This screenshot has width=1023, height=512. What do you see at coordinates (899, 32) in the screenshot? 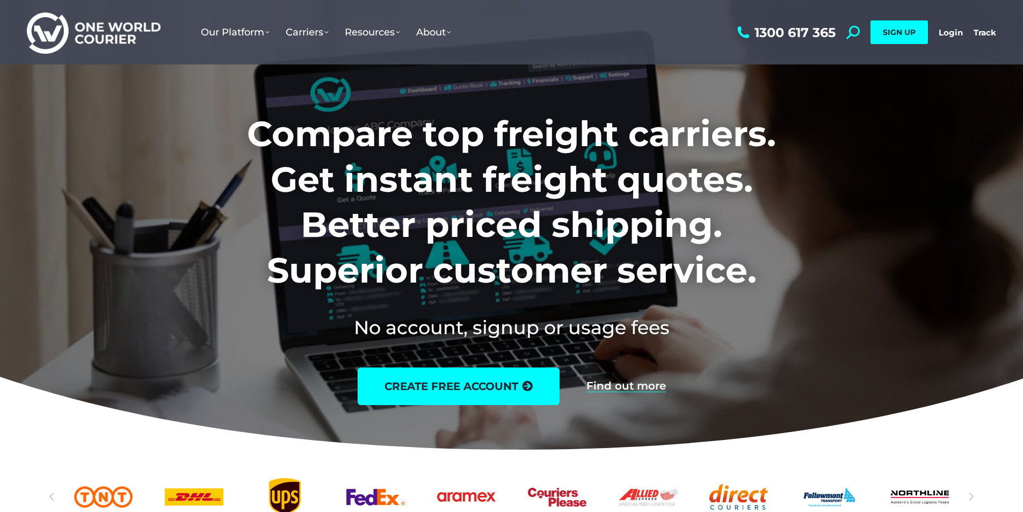
I see `span: SIGN UP` at bounding box center [899, 32].